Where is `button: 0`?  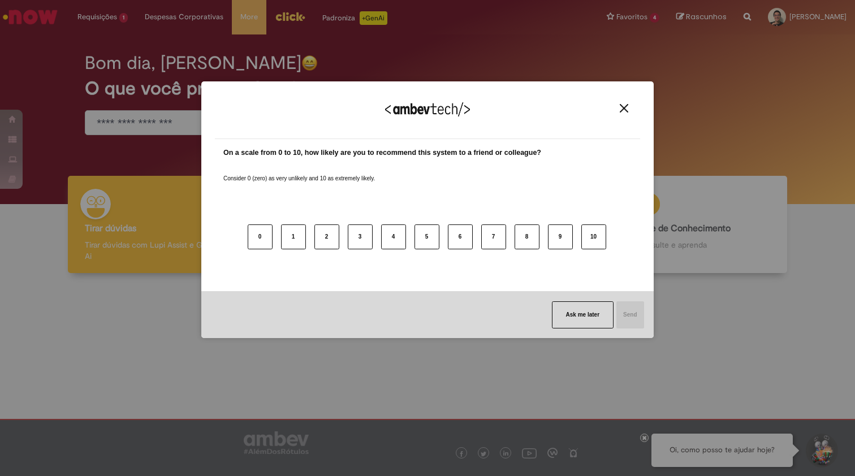 button: 0 is located at coordinates (260, 237).